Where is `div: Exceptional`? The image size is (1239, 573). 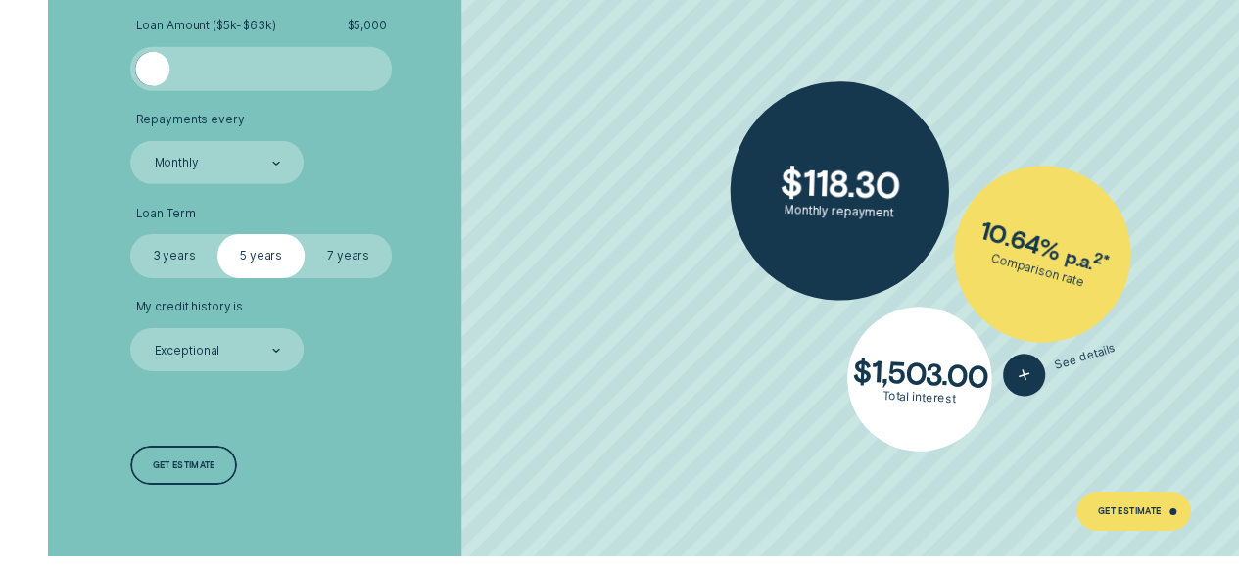
div: Exceptional is located at coordinates (187, 351).